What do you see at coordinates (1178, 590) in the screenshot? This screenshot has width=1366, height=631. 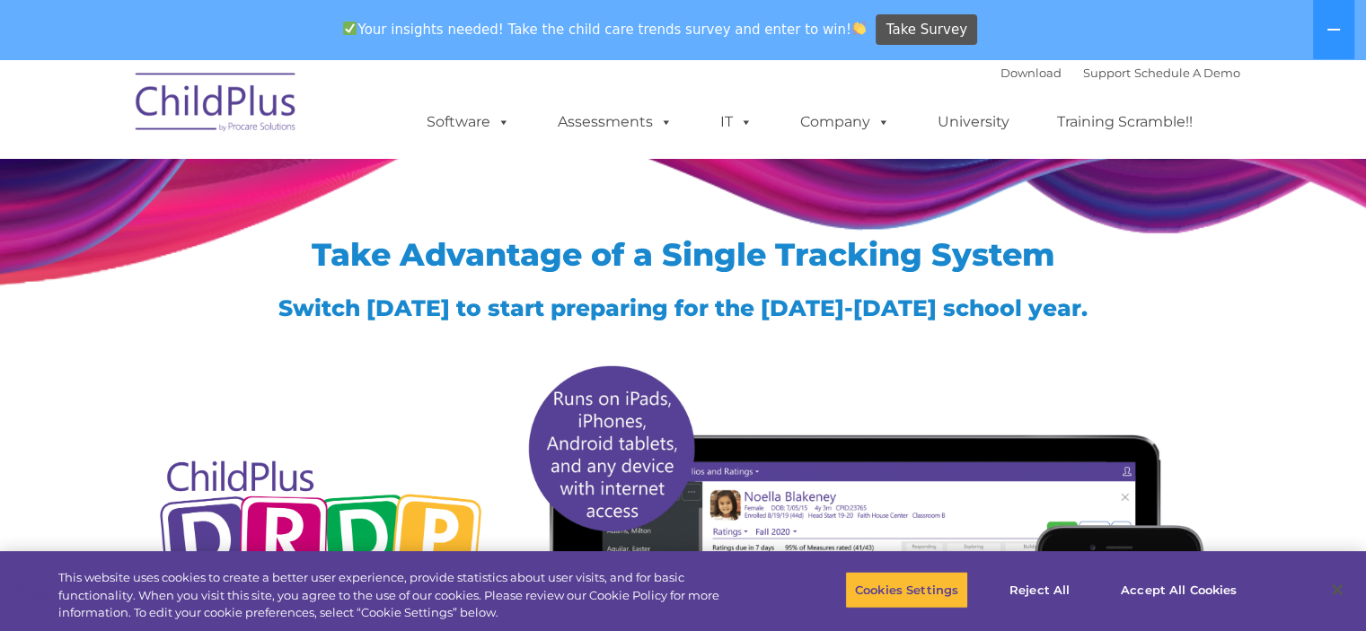 I see `button: Accept All Cookies` at bounding box center [1178, 590].